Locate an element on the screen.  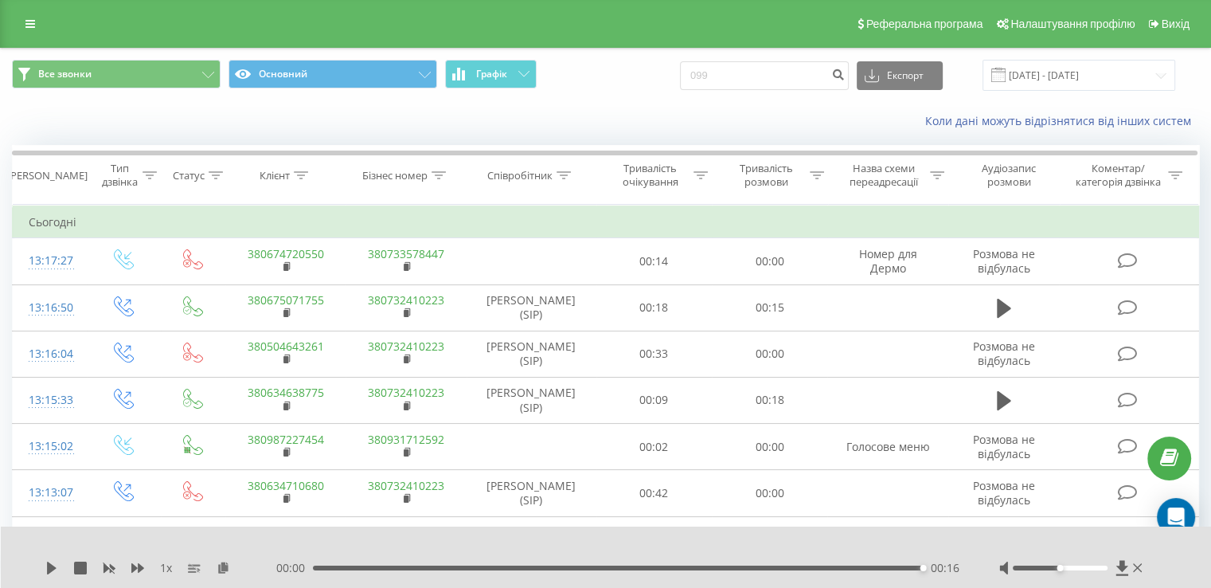
div: Статус is located at coordinates (189, 175).